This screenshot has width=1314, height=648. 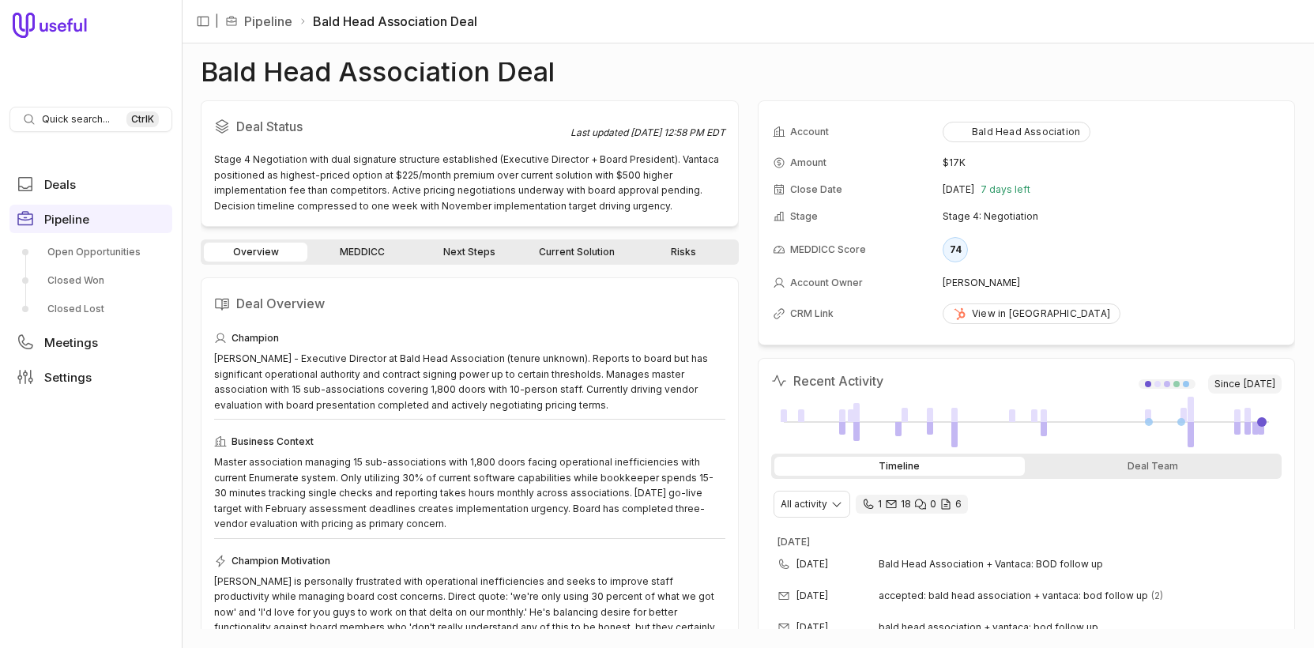 I want to click on a: Current Solution, so click(x=576, y=252).